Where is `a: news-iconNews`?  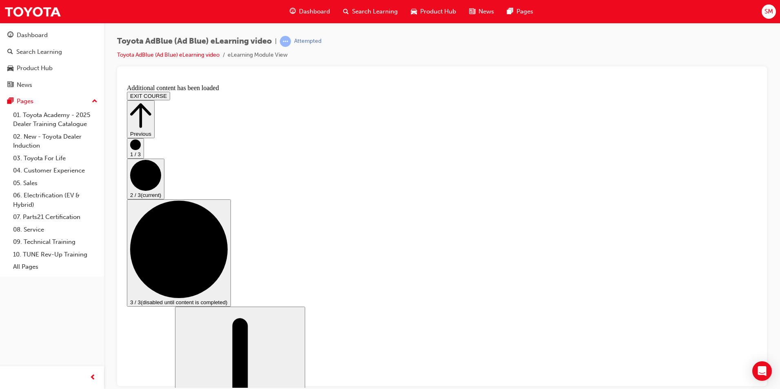
a: news-iconNews is located at coordinates (482, 11).